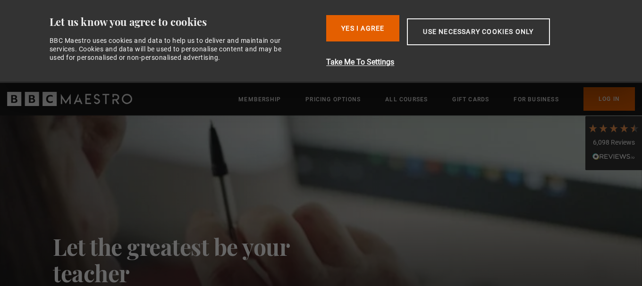 This screenshot has height=286, width=642. What do you see at coordinates (260, 100) in the screenshot?
I see `a: Membership` at bounding box center [260, 100].